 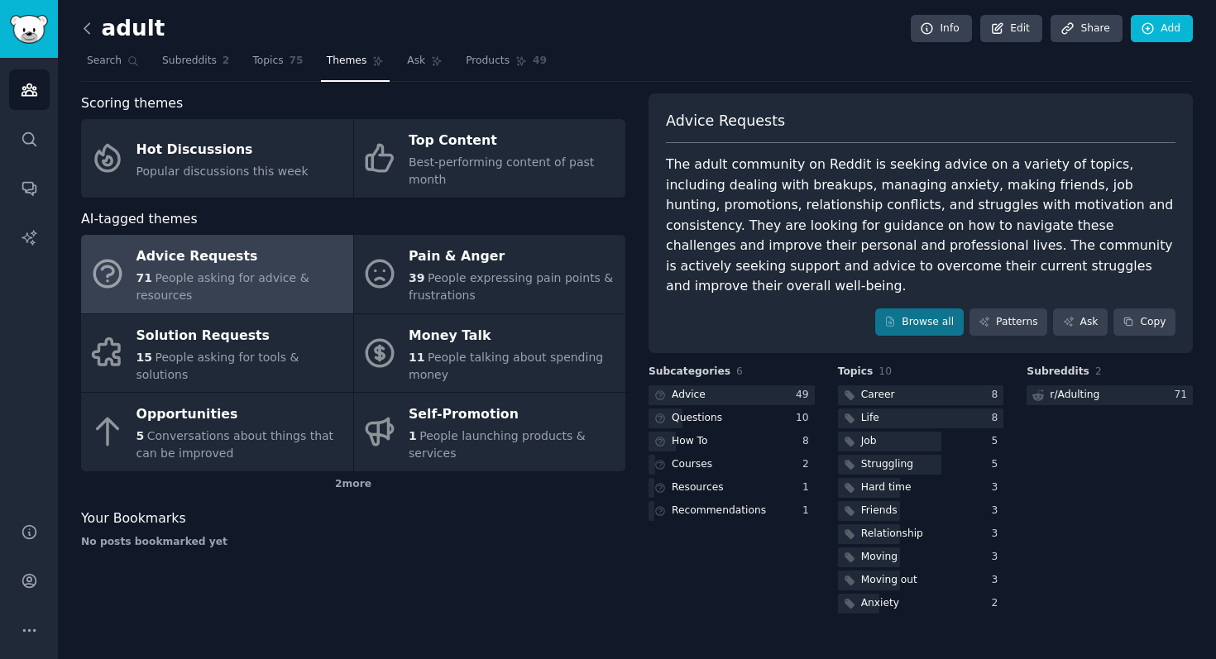 What do you see at coordinates (1144, 323) in the screenshot?
I see `button: Copy` at bounding box center [1144, 323].